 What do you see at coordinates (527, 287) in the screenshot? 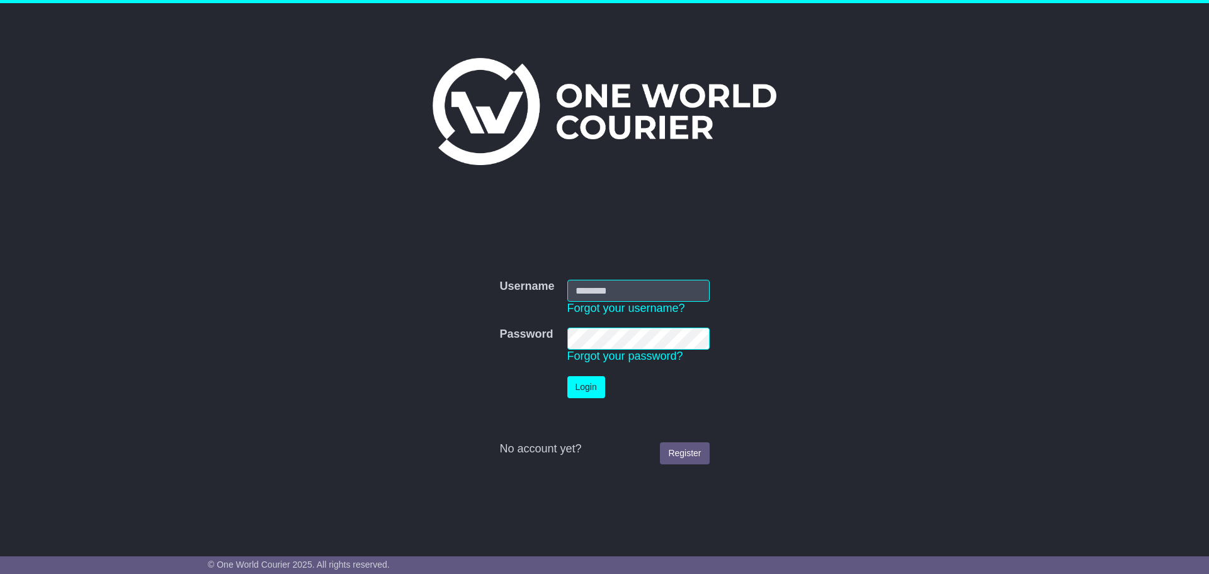
I see `label: Username` at bounding box center [527, 287].